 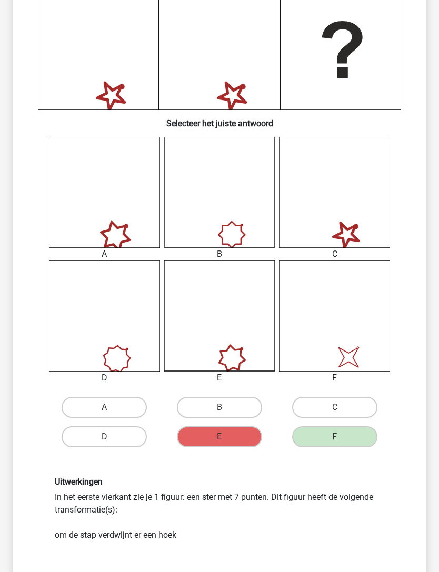 What do you see at coordinates (220, 408) in the screenshot?
I see `label: B` at bounding box center [220, 408].